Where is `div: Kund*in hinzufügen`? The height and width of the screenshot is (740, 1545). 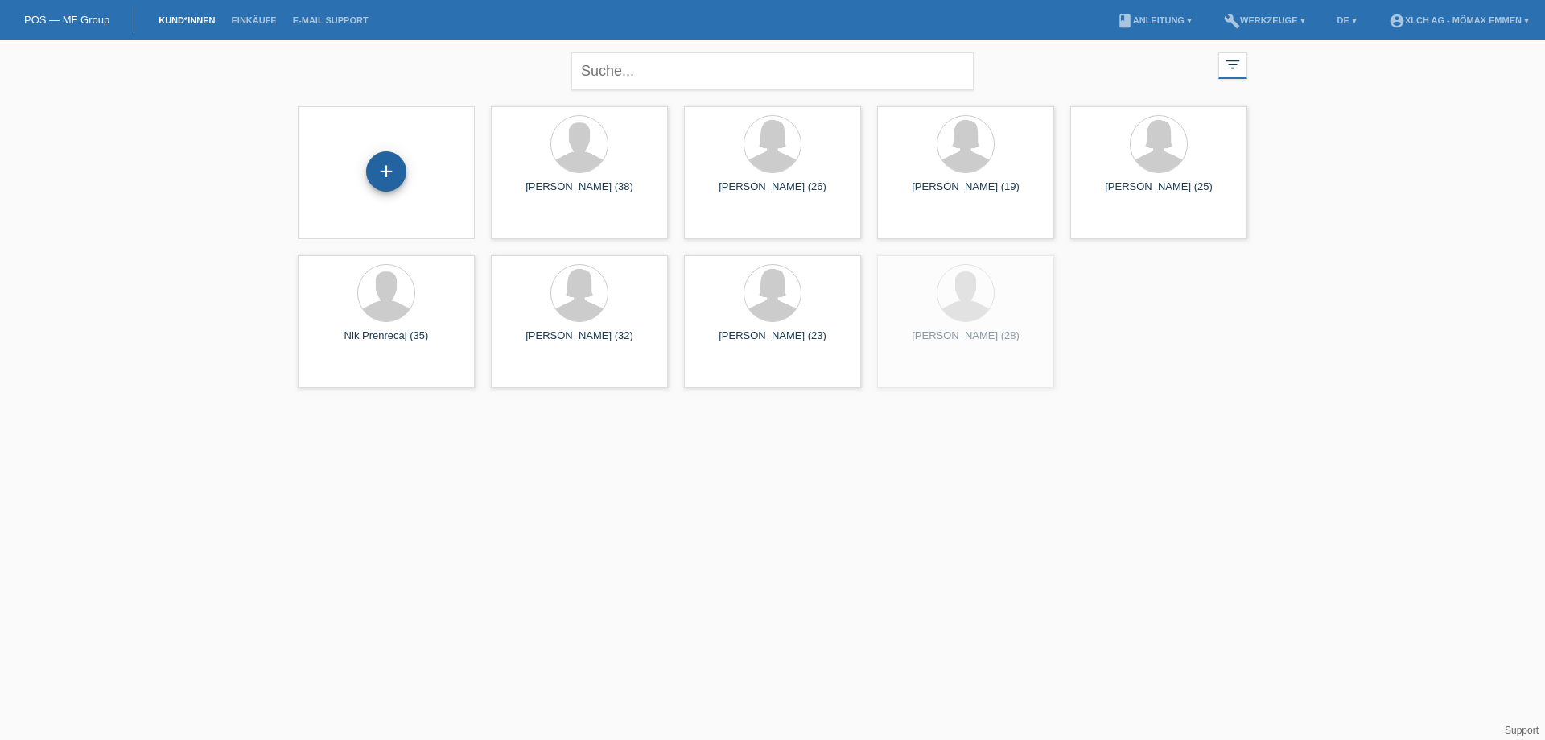 div: Kund*in hinzufügen is located at coordinates (386, 171).